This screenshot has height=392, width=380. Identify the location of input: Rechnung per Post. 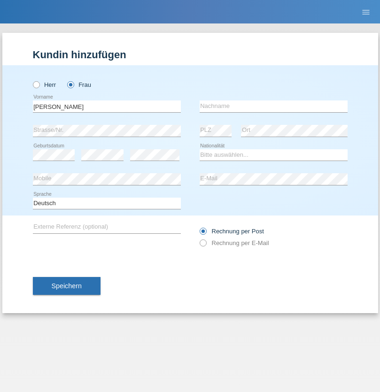
(202, 233).